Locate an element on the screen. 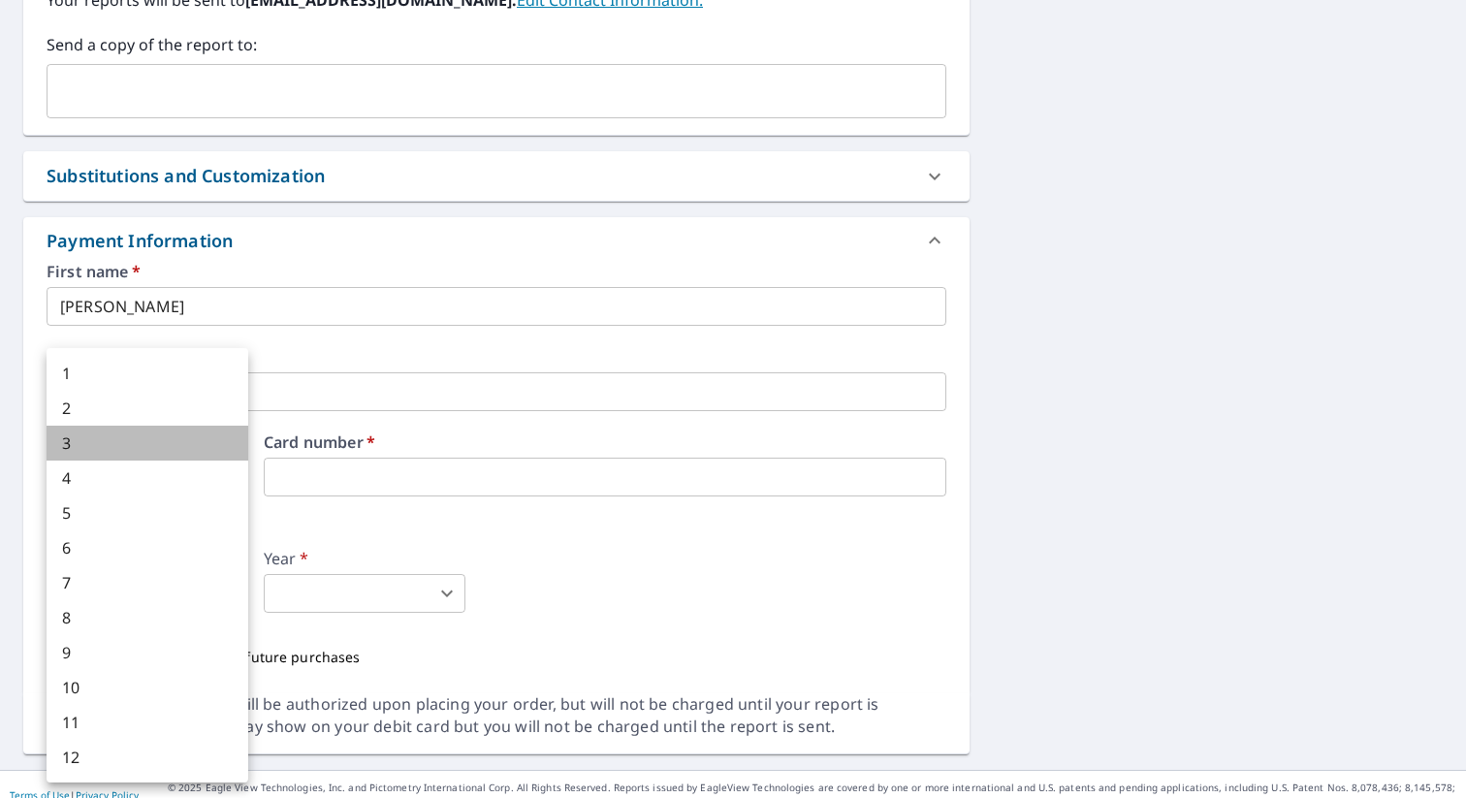 The width and height of the screenshot is (1466, 798). li: 9 is located at coordinates (147, 652).